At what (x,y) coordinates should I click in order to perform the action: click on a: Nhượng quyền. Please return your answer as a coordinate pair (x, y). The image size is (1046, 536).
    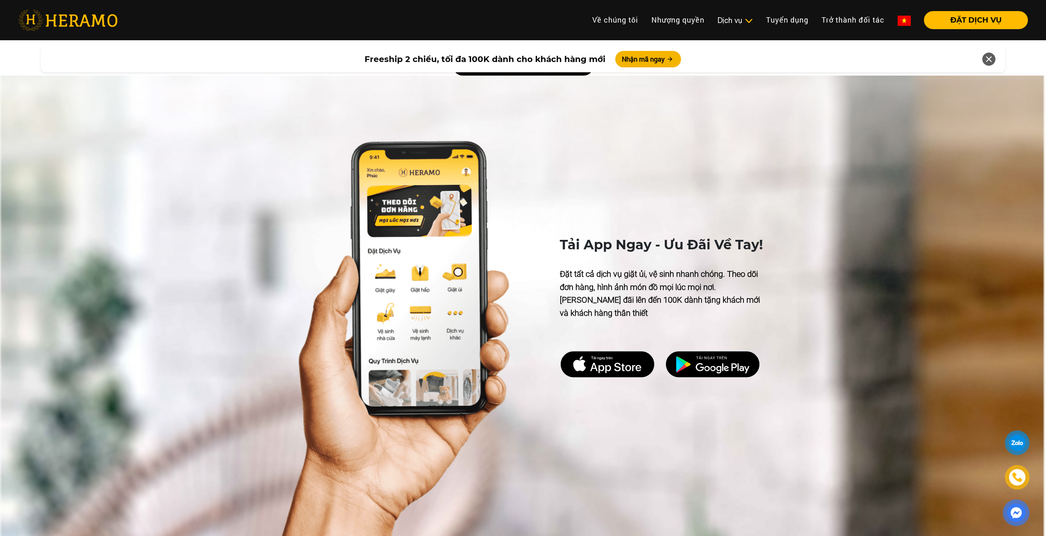
    Looking at the image, I should click on (678, 20).